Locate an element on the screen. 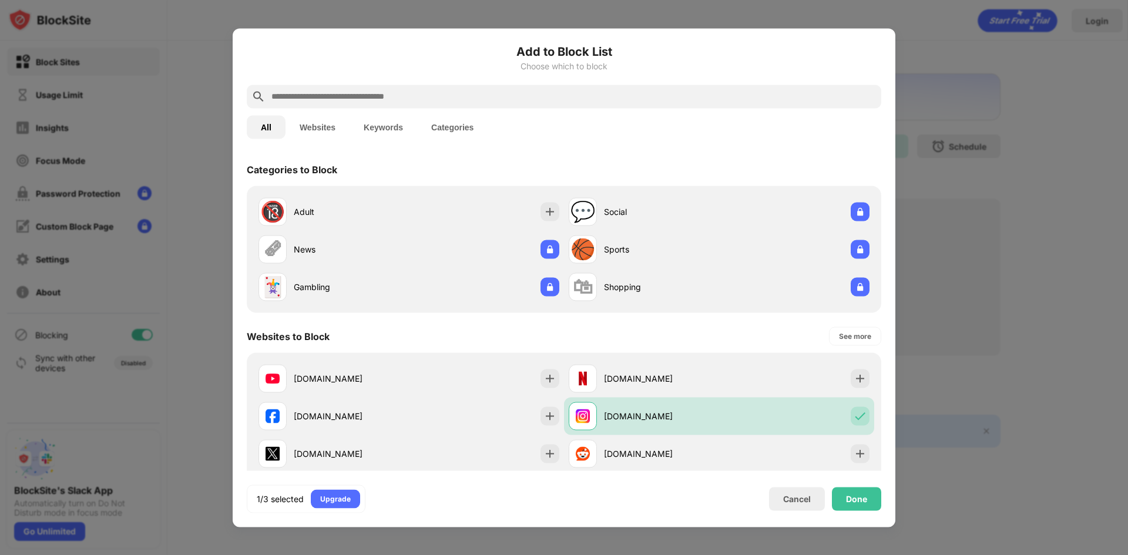  div: Gambling is located at coordinates (351, 287).